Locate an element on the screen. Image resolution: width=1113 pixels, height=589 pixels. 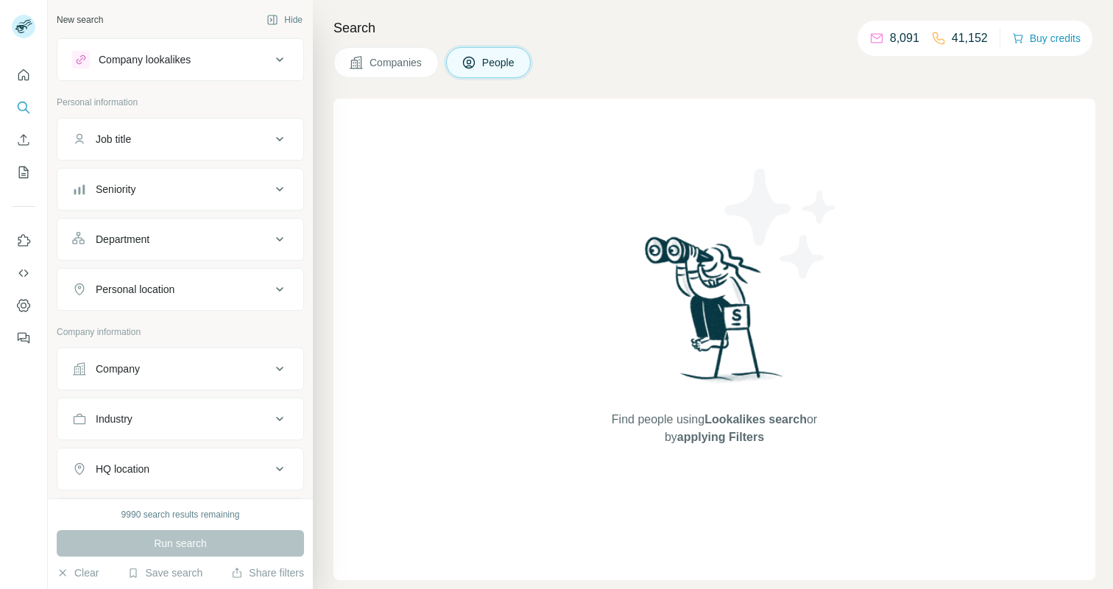
button: Personal location is located at coordinates (180, 289).